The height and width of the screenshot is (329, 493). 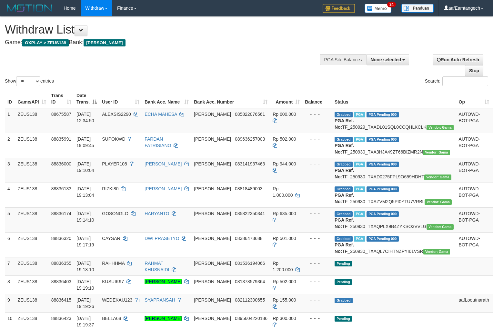 What do you see at coordinates (282, 266) in the screenshot?
I see `span: Rp 1.200.000` at bounding box center [282, 266].